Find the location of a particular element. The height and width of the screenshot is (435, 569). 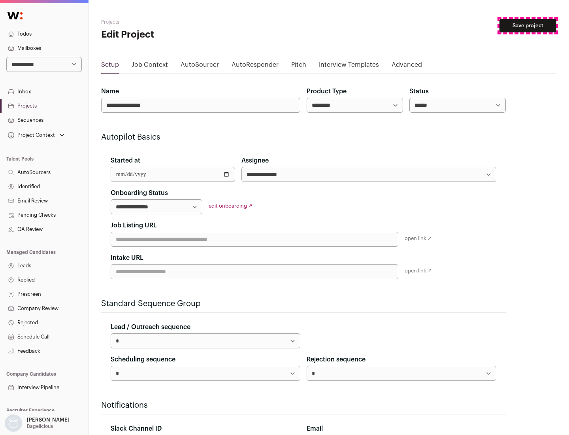

a: AutoResponder is located at coordinates (255, 66).